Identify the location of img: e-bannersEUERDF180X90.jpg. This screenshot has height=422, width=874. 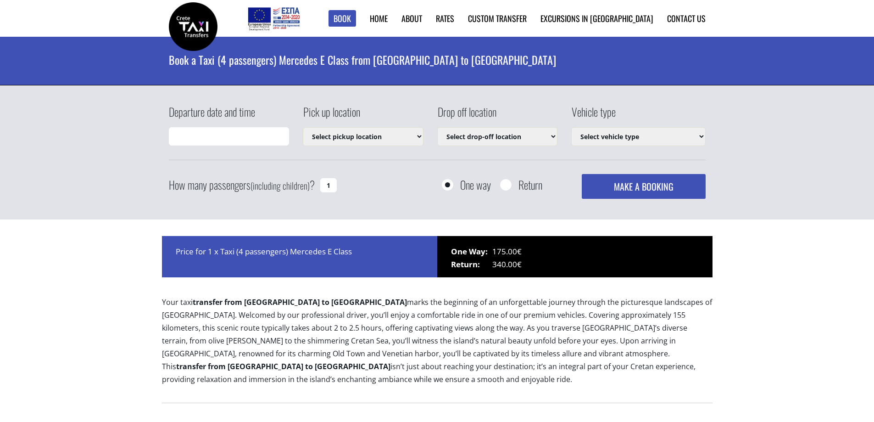
(274, 18).